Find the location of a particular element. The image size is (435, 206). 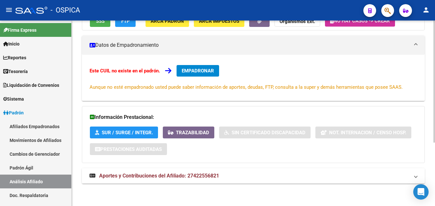

button: Not. Internacion / Censo Hosp. is located at coordinates (363, 132).